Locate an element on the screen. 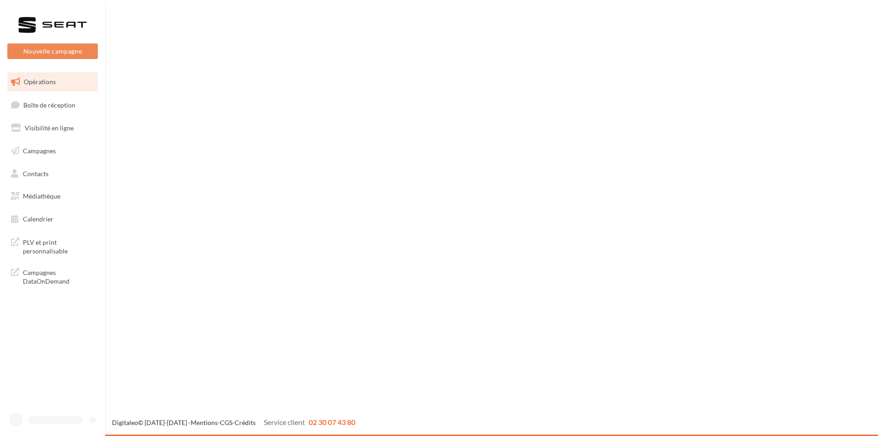  span: Médiathèque is located at coordinates (42, 196).